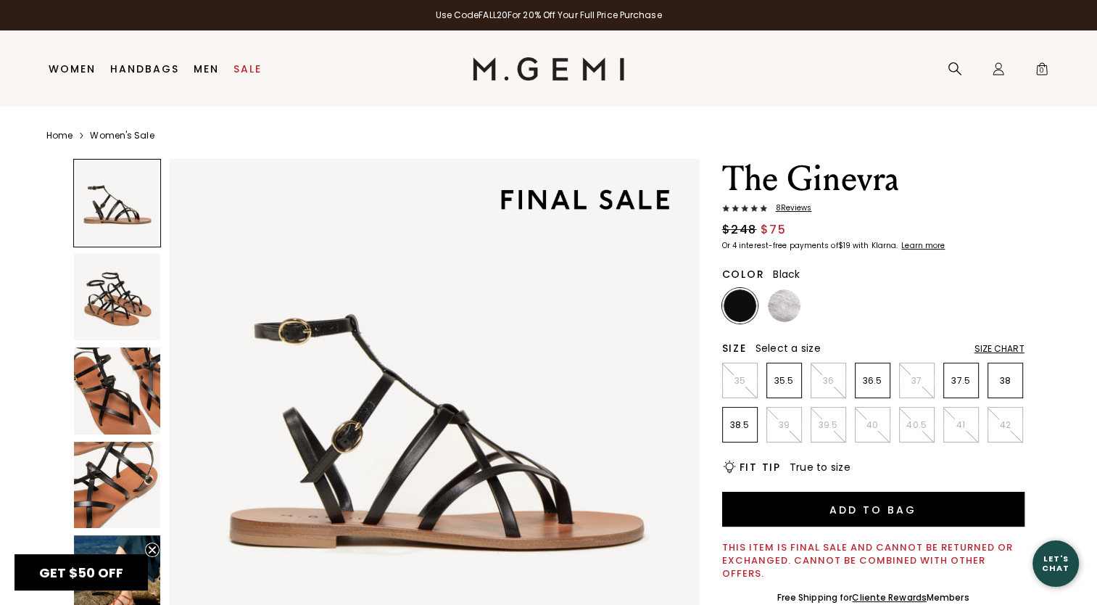 This screenshot has width=1097, height=605. What do you see at coordinates (1042, 72) in the screenshot?
I see `span: 0` at bounding box center [1042, 72].